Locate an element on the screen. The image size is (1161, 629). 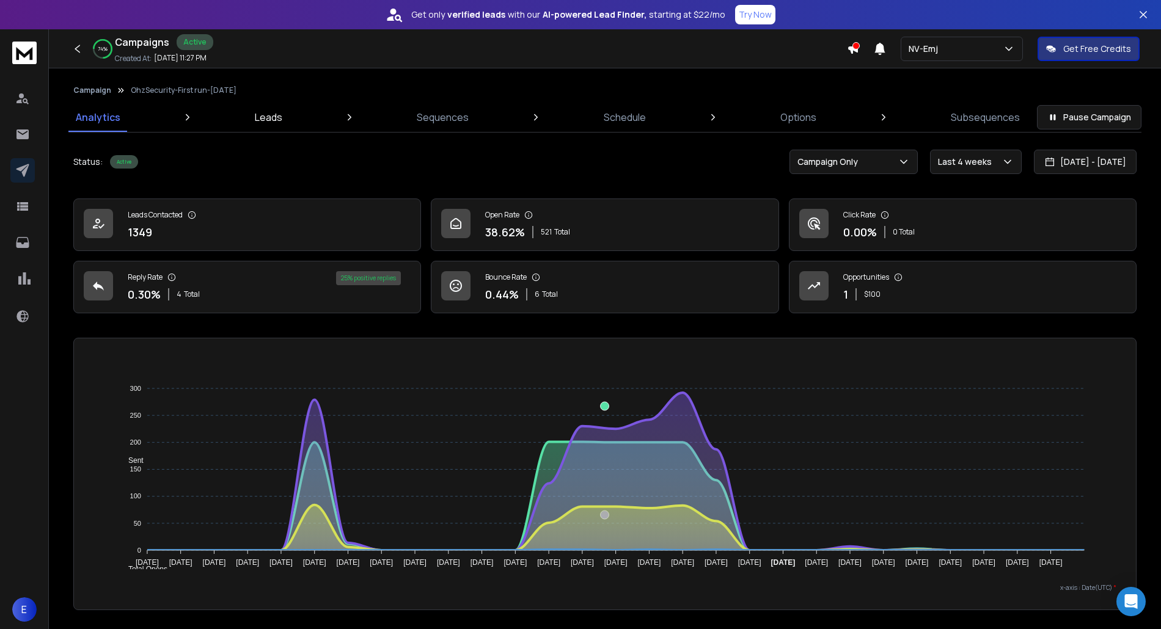
button: Pause Campaign is located at coordinates (1089, 117).